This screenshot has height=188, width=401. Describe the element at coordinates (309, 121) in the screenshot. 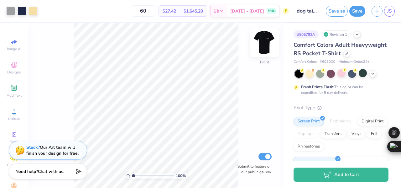

I see `div: Screen Print` at that location.